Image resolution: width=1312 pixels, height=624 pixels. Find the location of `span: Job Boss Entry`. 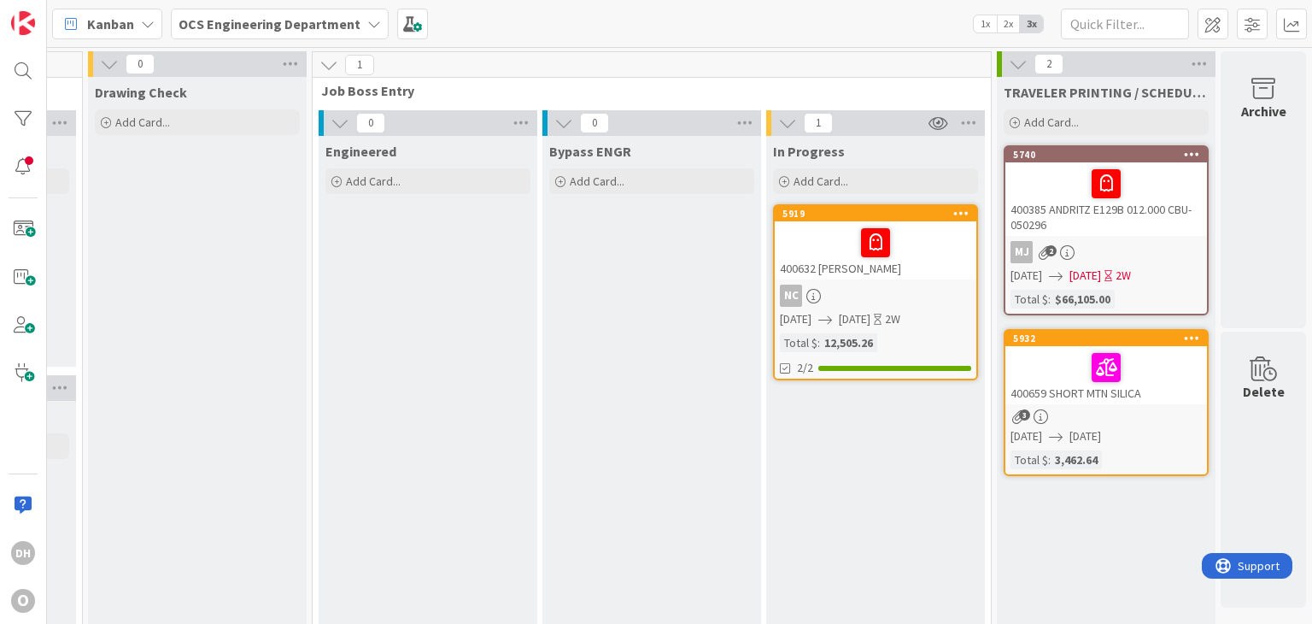

span: Job Boss Entry is located at coordinates (645, 91).